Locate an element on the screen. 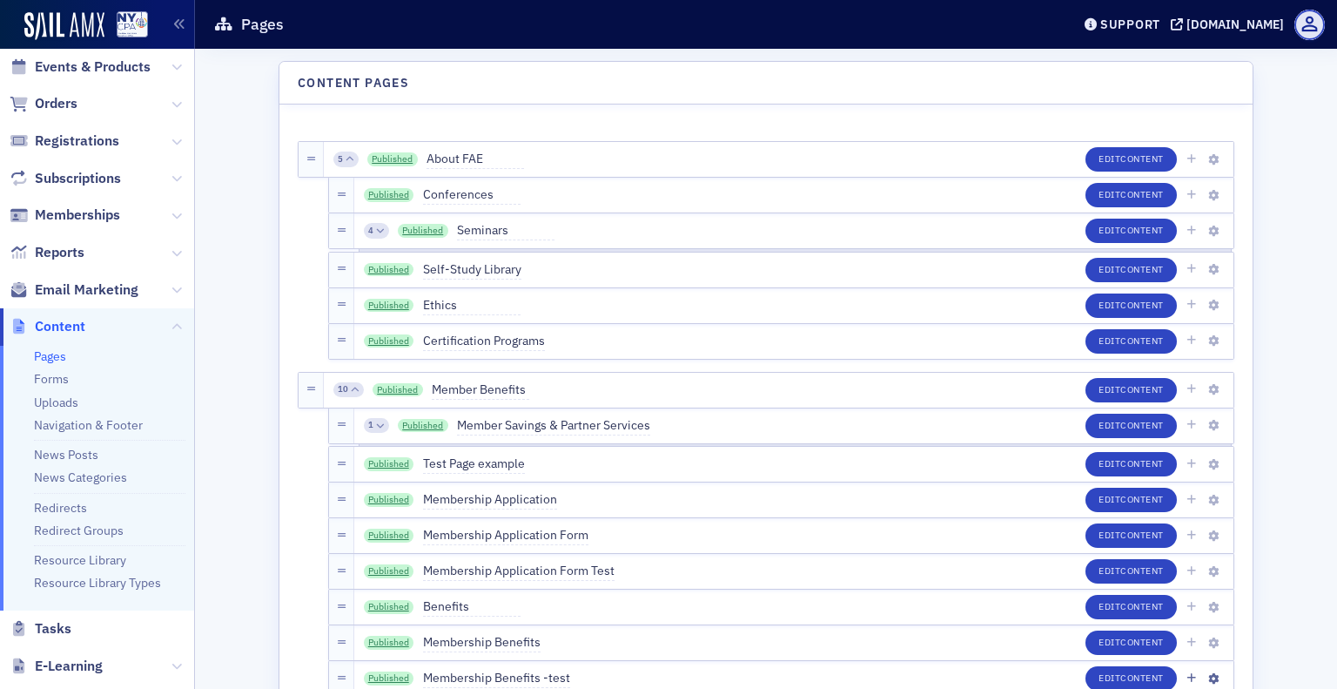 This screenshot has width=1337, height=689. span: Member Benefits is located at coordinates (481, 390).